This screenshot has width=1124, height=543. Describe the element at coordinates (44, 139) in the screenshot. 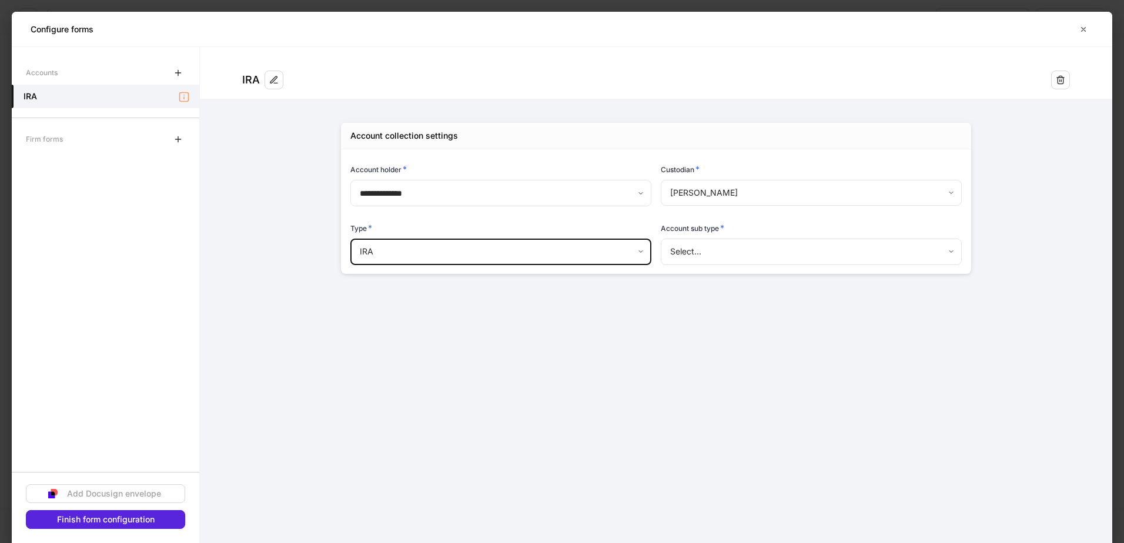

I see `div: Firm forms` at that location.